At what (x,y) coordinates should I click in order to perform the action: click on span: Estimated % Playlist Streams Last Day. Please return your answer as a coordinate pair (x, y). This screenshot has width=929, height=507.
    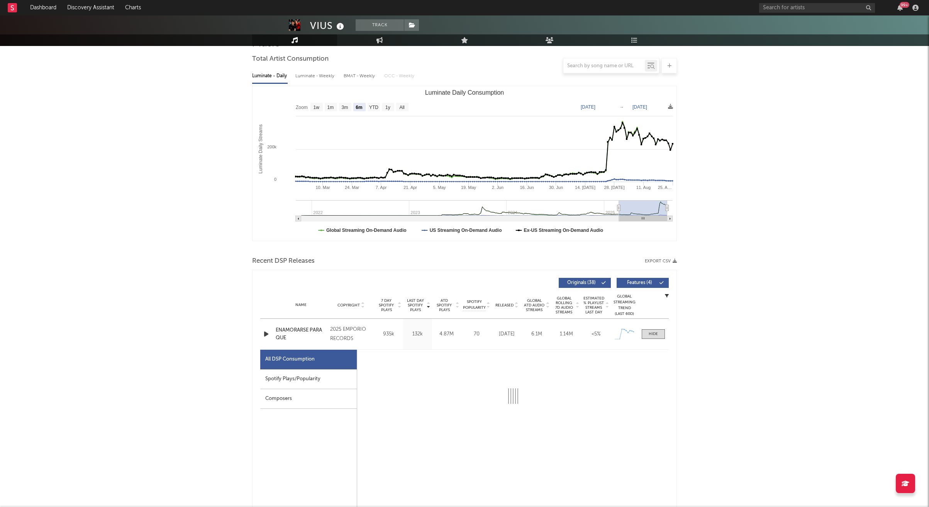
    Looking at the image, I should click on (594, 305).